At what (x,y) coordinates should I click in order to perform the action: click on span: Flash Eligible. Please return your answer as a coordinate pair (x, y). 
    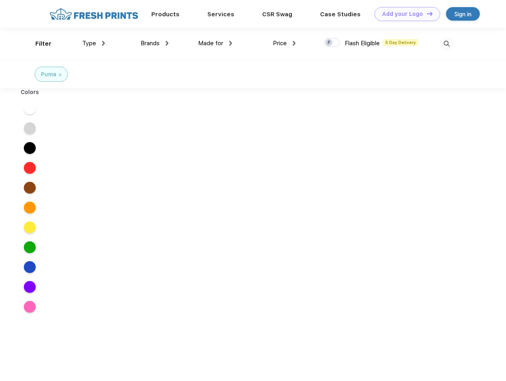
    Looking at the image, I should click on (362, 43).